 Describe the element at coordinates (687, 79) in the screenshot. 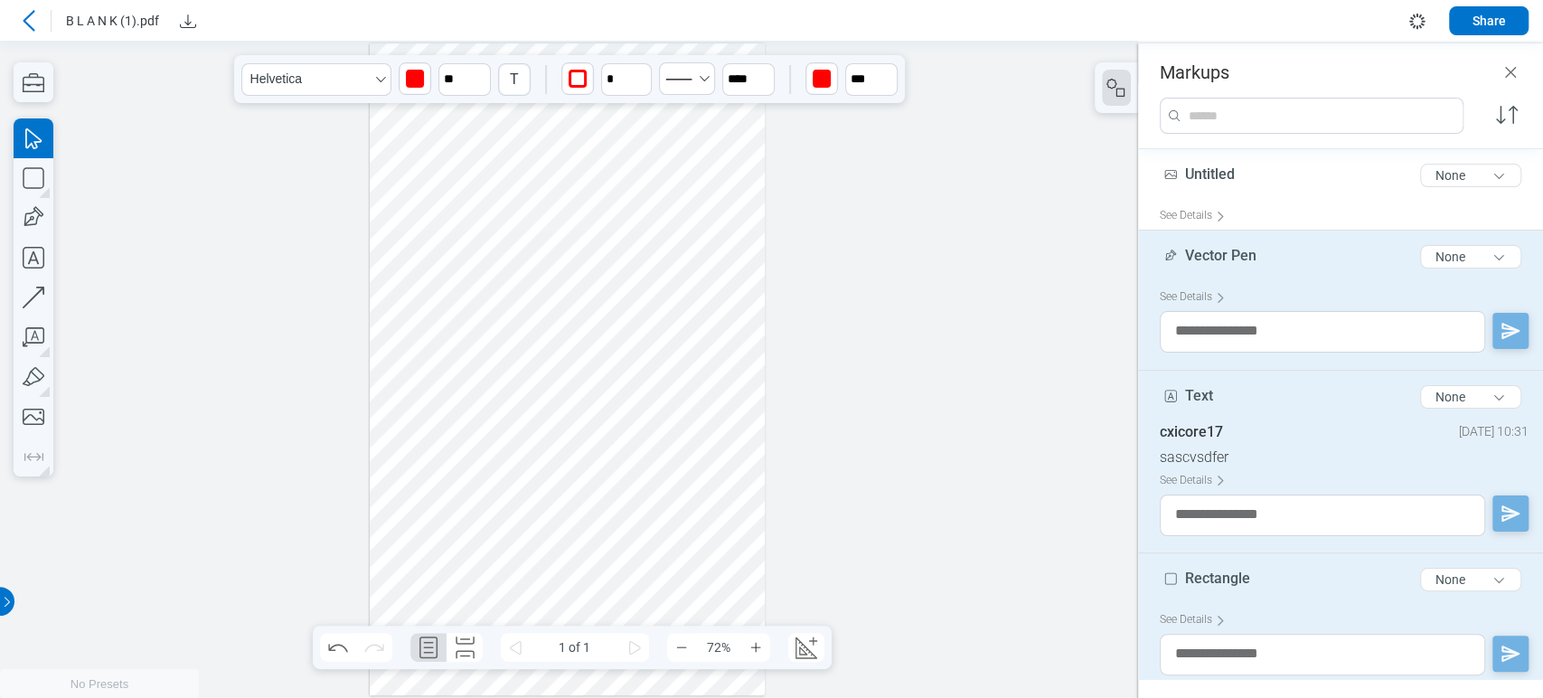

I see `button: Select Solid` at that location.